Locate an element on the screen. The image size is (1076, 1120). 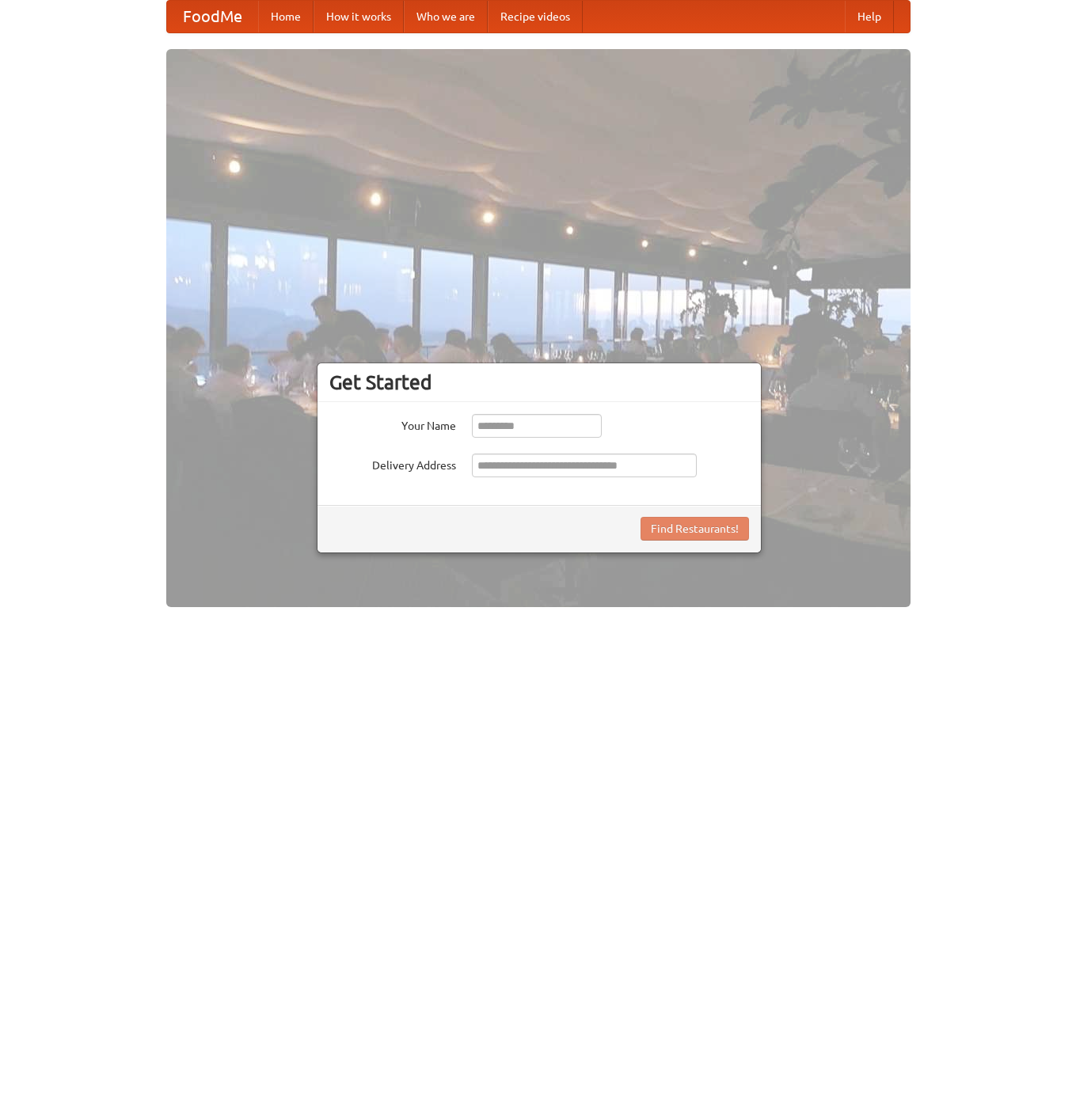
label: Delivery Address is located at coordinates (392, 463).